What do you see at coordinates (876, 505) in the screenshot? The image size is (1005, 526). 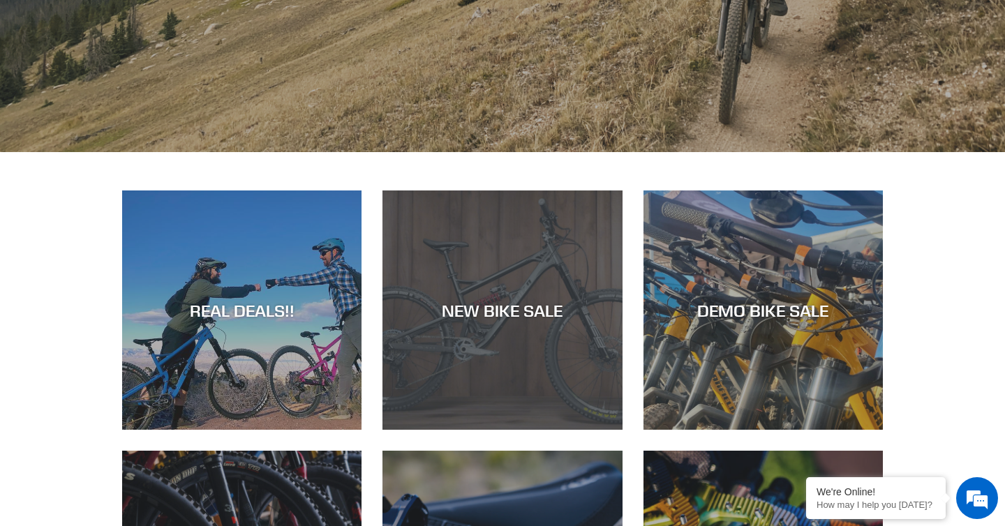 I see `p: How may I help you today?` at bounding box center [876, 505].